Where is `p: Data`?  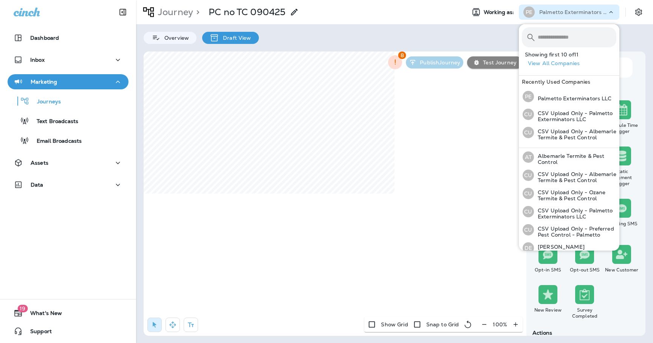 p: Data is located at coordinates (37, 185).